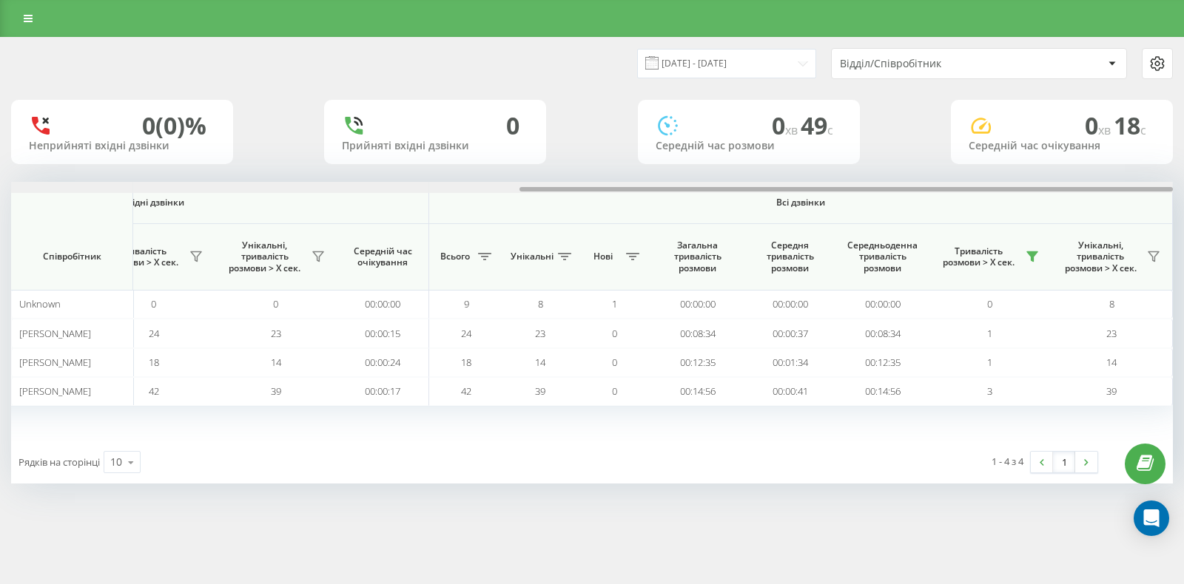 The height and width of the screenshot is (584, 1184). Describe the element at coordinates (455, 257) in the screenshot. I see `span: Всього` at that location.